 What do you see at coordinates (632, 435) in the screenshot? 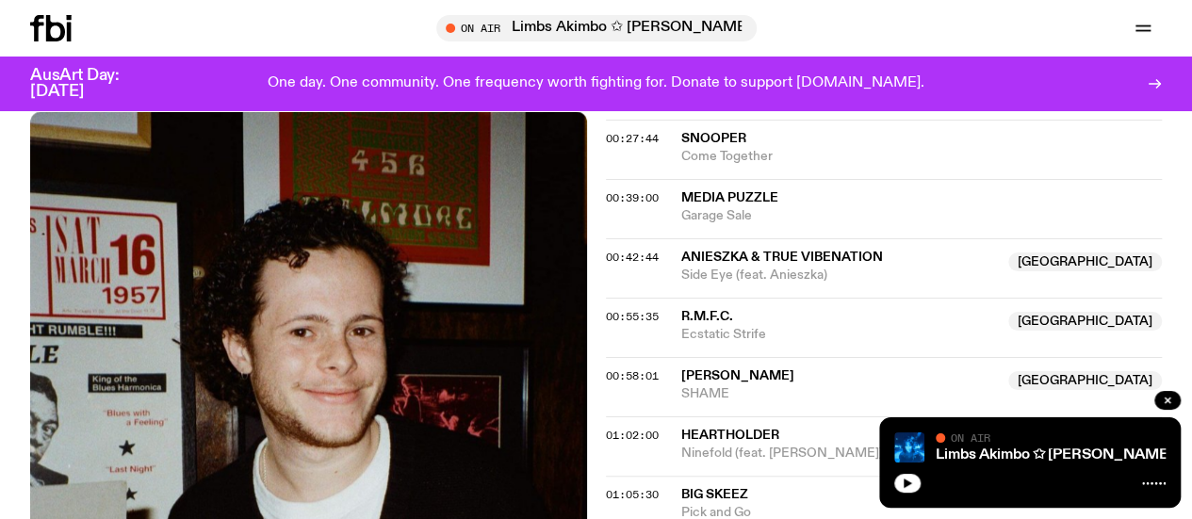
I see `span: 01:02:00` at bounding box center [632, 435].